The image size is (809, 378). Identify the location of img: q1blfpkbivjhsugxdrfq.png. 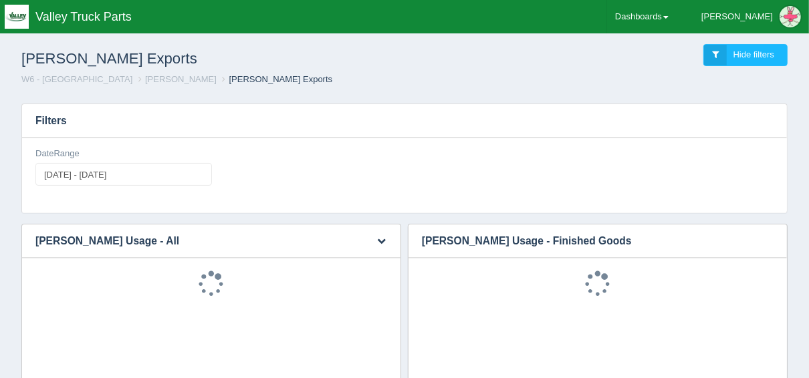
(17, 17).